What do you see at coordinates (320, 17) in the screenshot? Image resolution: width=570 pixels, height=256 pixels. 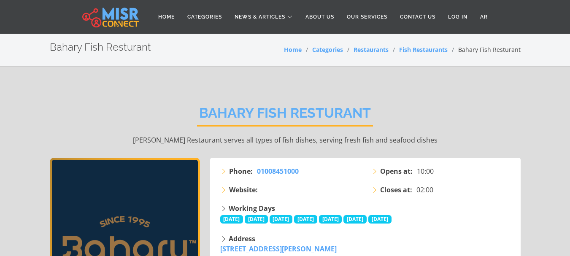 I see `a: About Us` at bounding box center [320, 17].